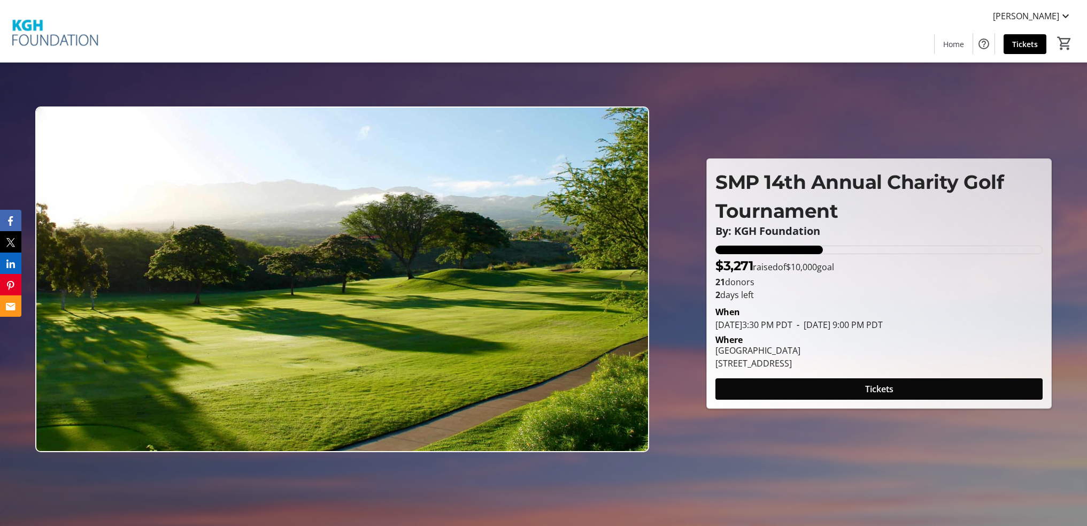 The image size is (1087, 526). Describe the element at coordinates (984, 44) in the screenshot. I see `button: Help` at that location.